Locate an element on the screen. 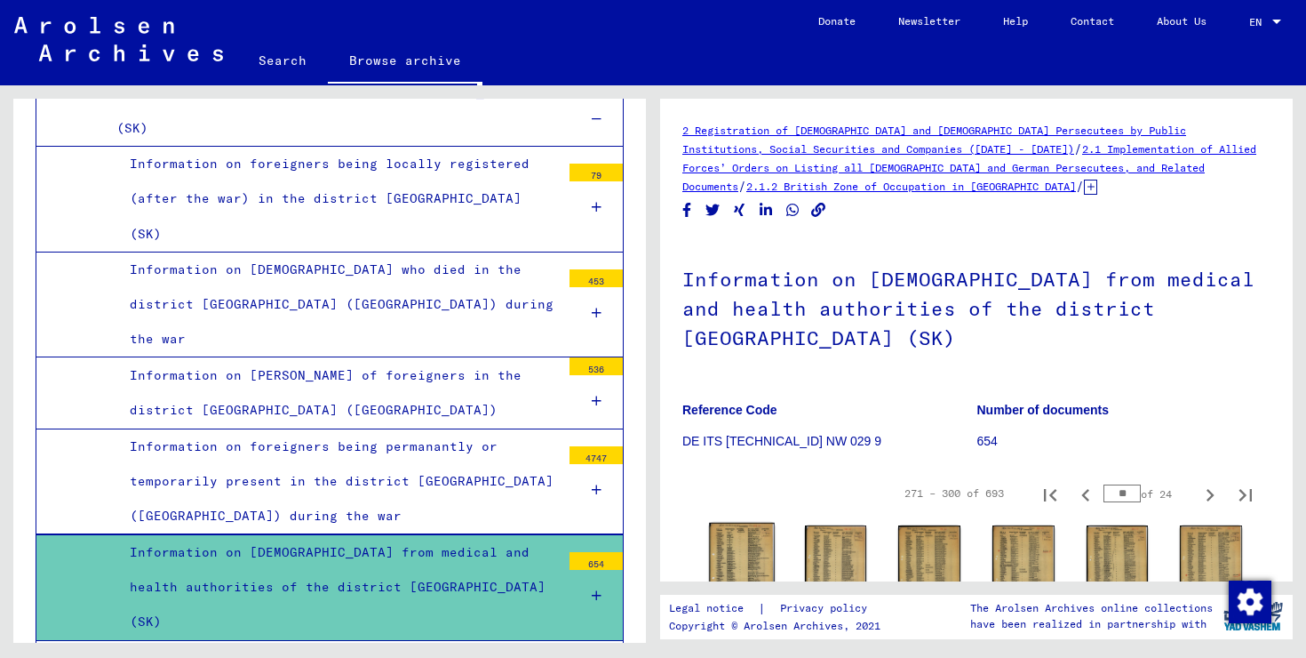 Image resolution: width=1306 pixels, height=658 pixels. button: Previous page is located at coordinates (1086, 493).